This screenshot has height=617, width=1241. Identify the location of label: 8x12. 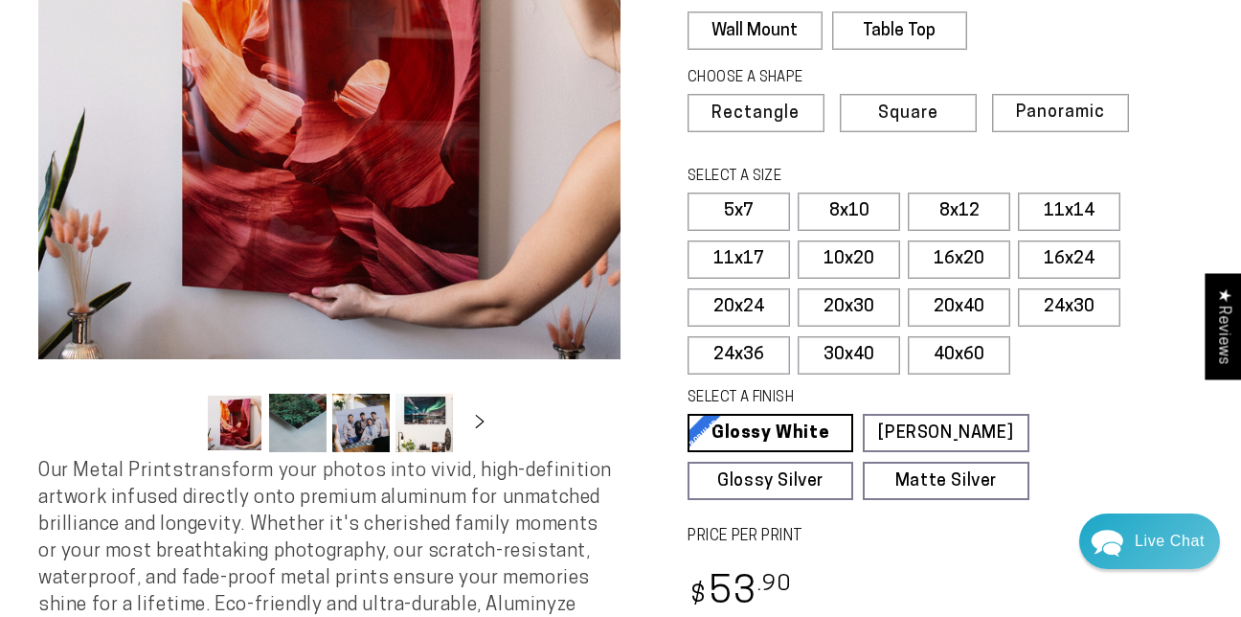
(958, 212).